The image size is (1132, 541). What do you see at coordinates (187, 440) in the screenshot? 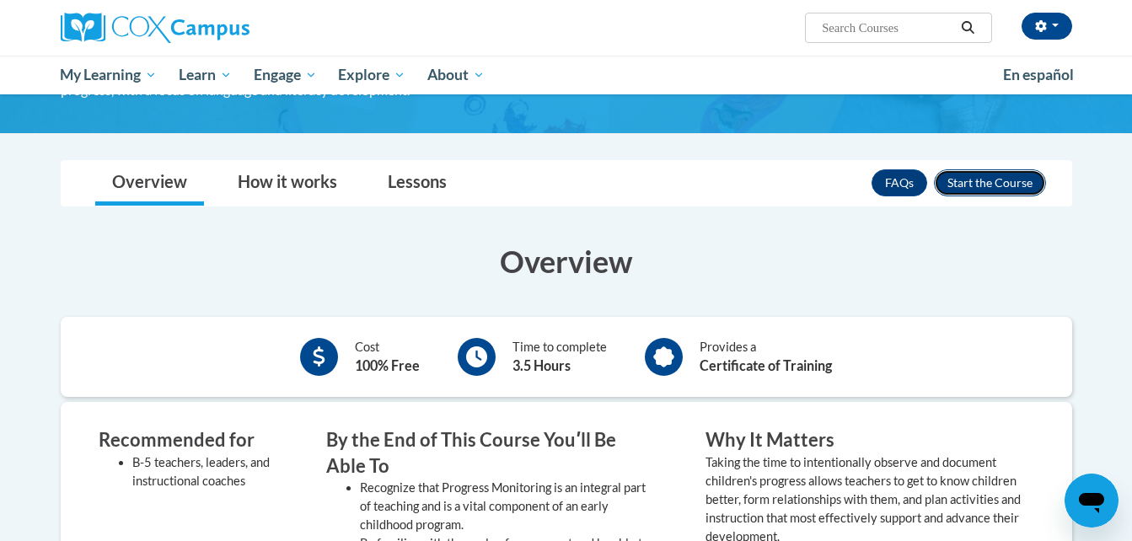
I see `h3: Recommended for` at bounding box center [187, 440].